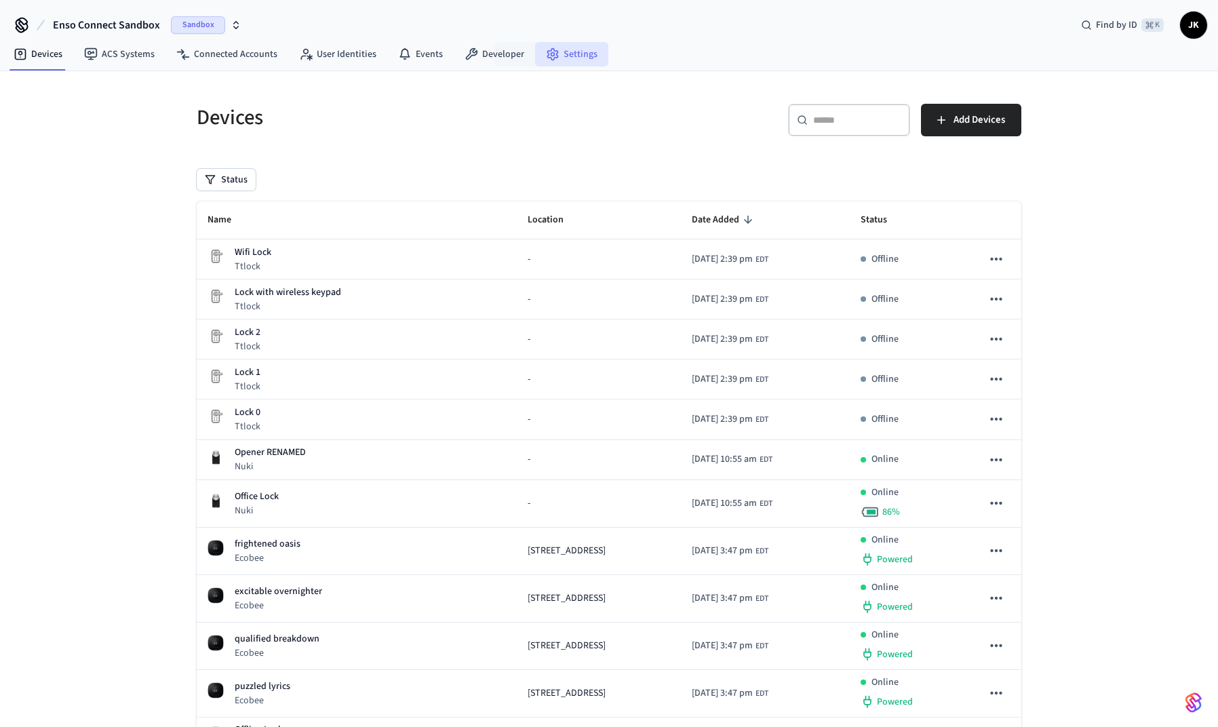 Image resolution: width=1218 pixels, height=727 pixels. What do you see at coordinates (494, 54) in the screenshot?
I see `a: Developer` at bounding box center [494, 54].